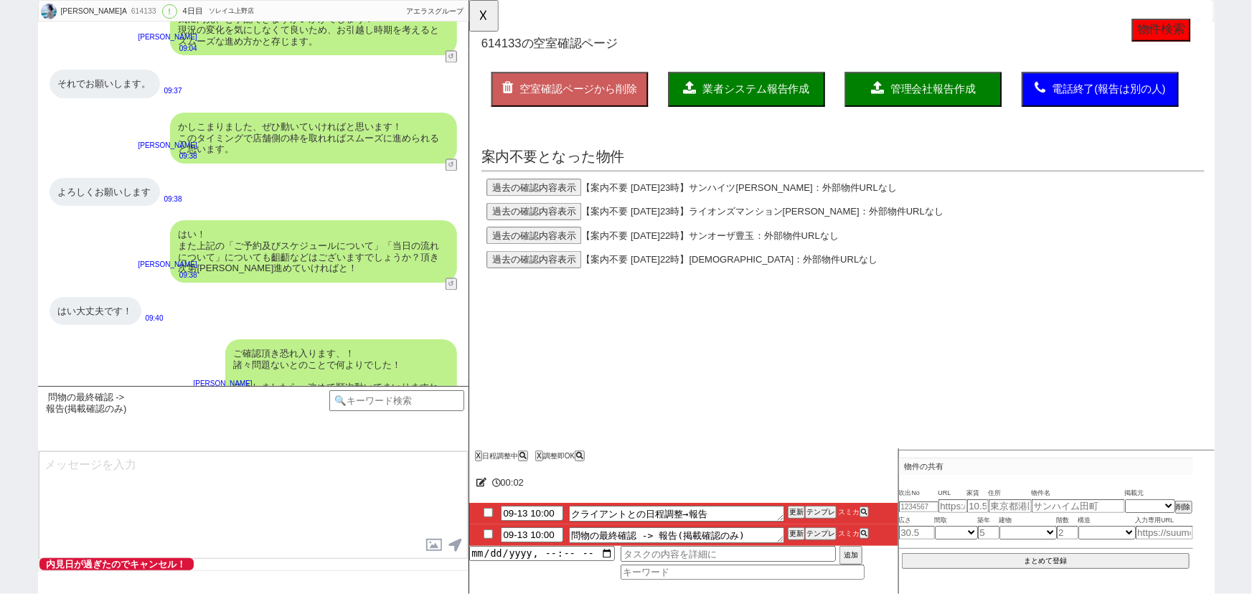  Describe the element at coordinates (118, 95) in the screenshot. I see `span: 空室確認ページから削除` at that location.